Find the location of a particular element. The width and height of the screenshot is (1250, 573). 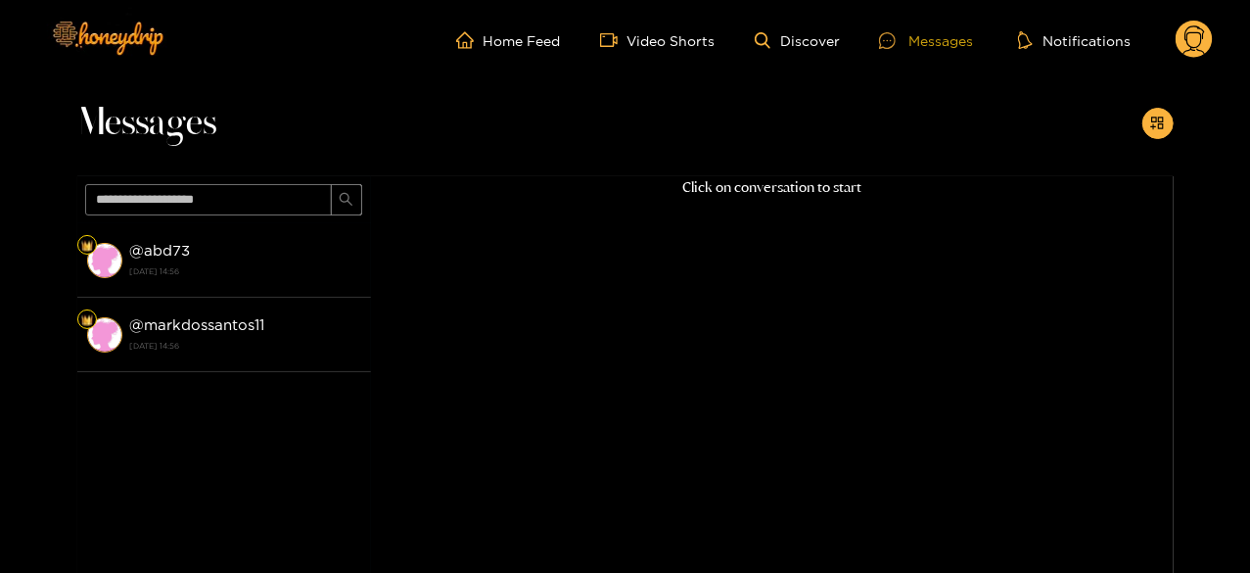

p: Click on conversation to start is located at coordinates (772, 187).